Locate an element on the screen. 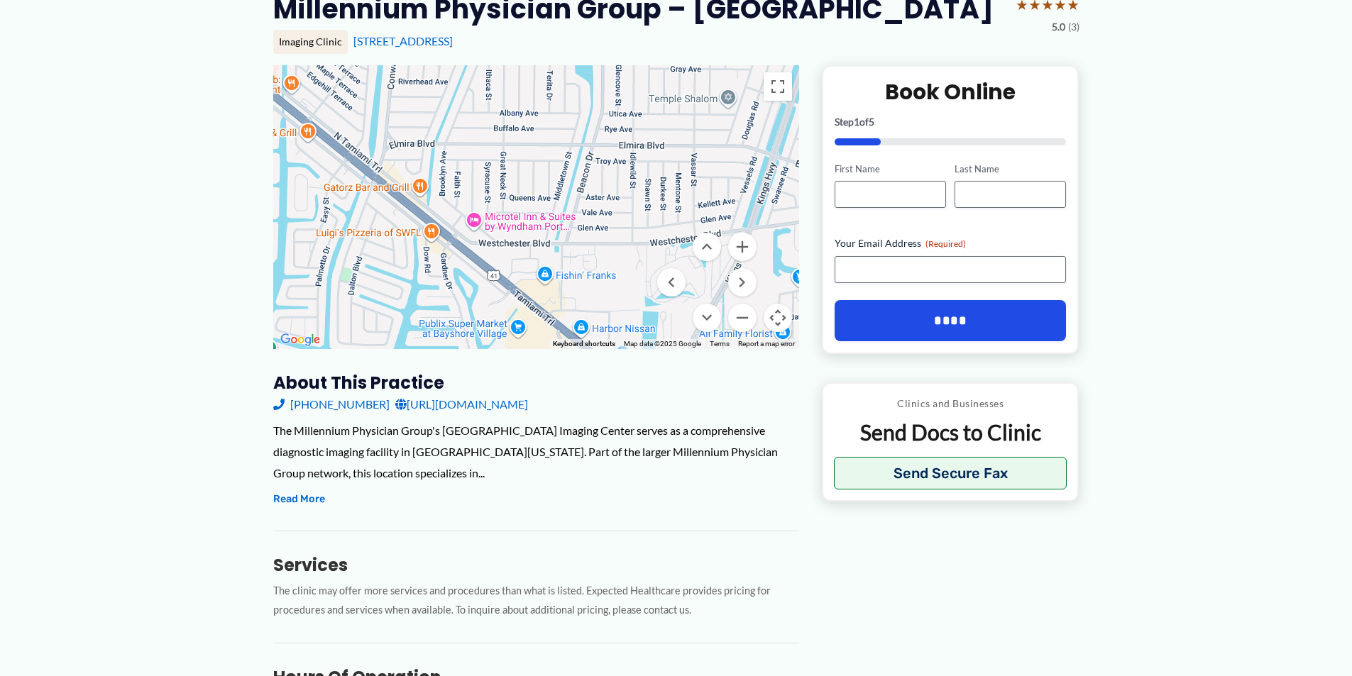 This screenshot has width=1352, height=676. span: 5 is located at coordinates (872, 121).